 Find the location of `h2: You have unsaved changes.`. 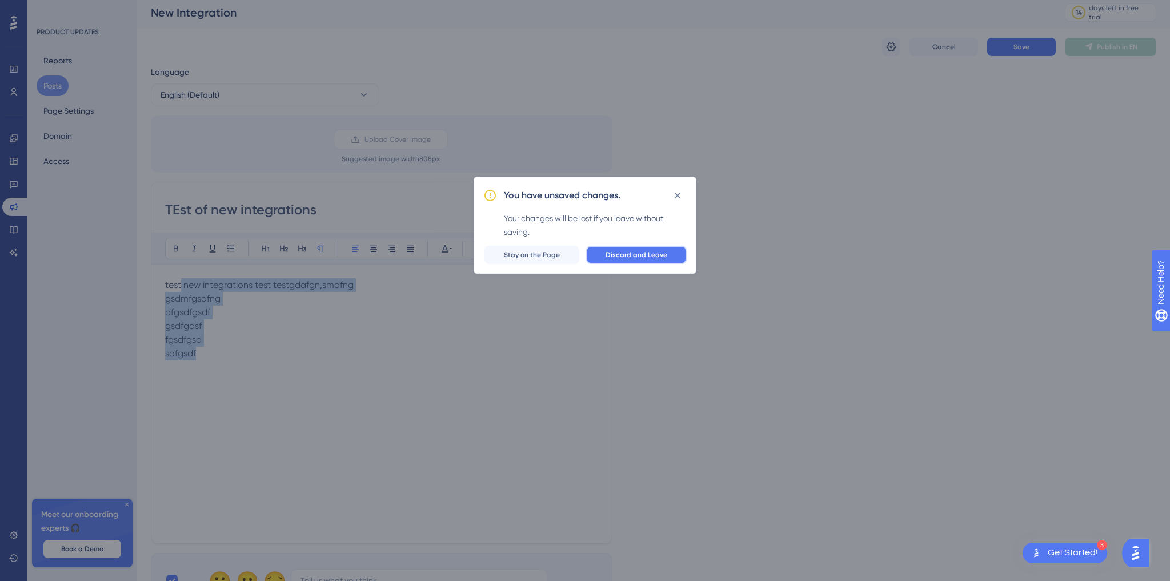

h2: You have unsaved changes. is located at coordinates (562, 195).